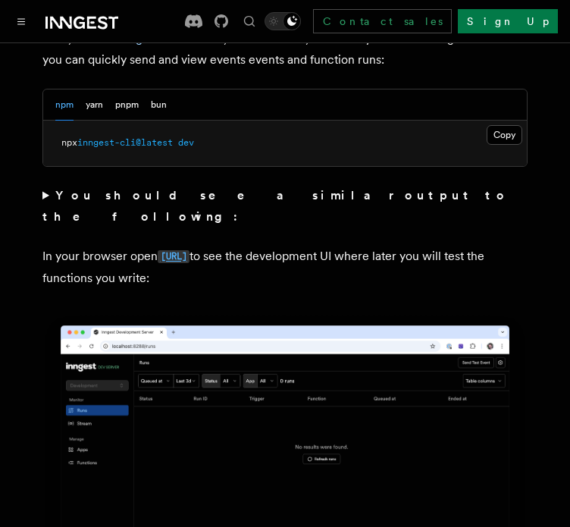  Describe the element at coordinates (249, 21) in the screenshot. I see `button: Find something...` at that location.